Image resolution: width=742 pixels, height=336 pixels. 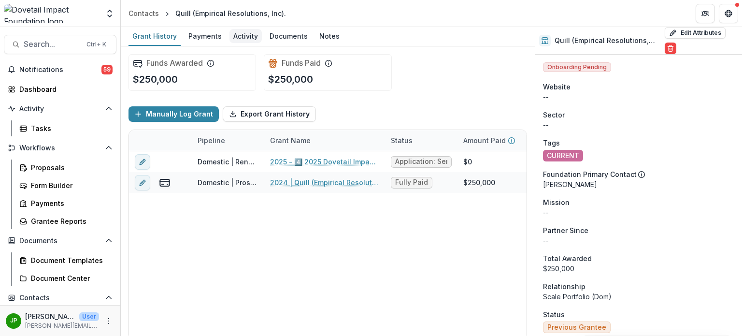 I want to click on h2: Quill (Empirical Resolutions, Inc)., so click(x=607, y=41).